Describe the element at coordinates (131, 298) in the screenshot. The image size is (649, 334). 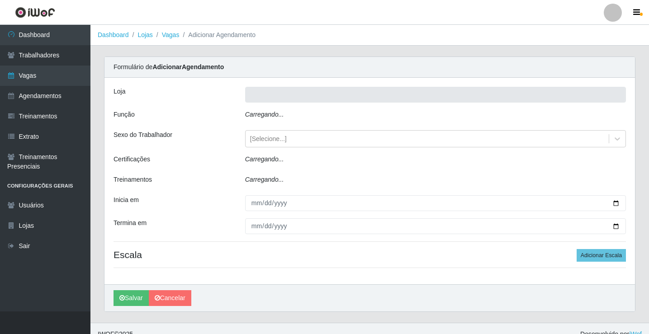
I see `button: Salvar` at that location.